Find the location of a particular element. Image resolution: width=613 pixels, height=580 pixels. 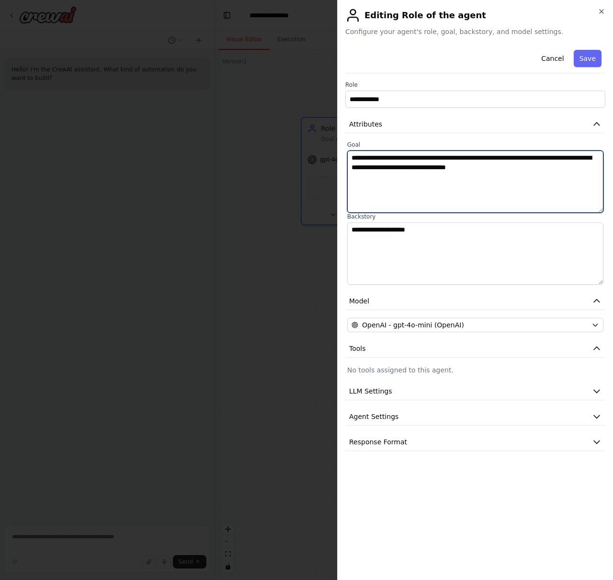

button: Model is located at coordinates (475, 301).